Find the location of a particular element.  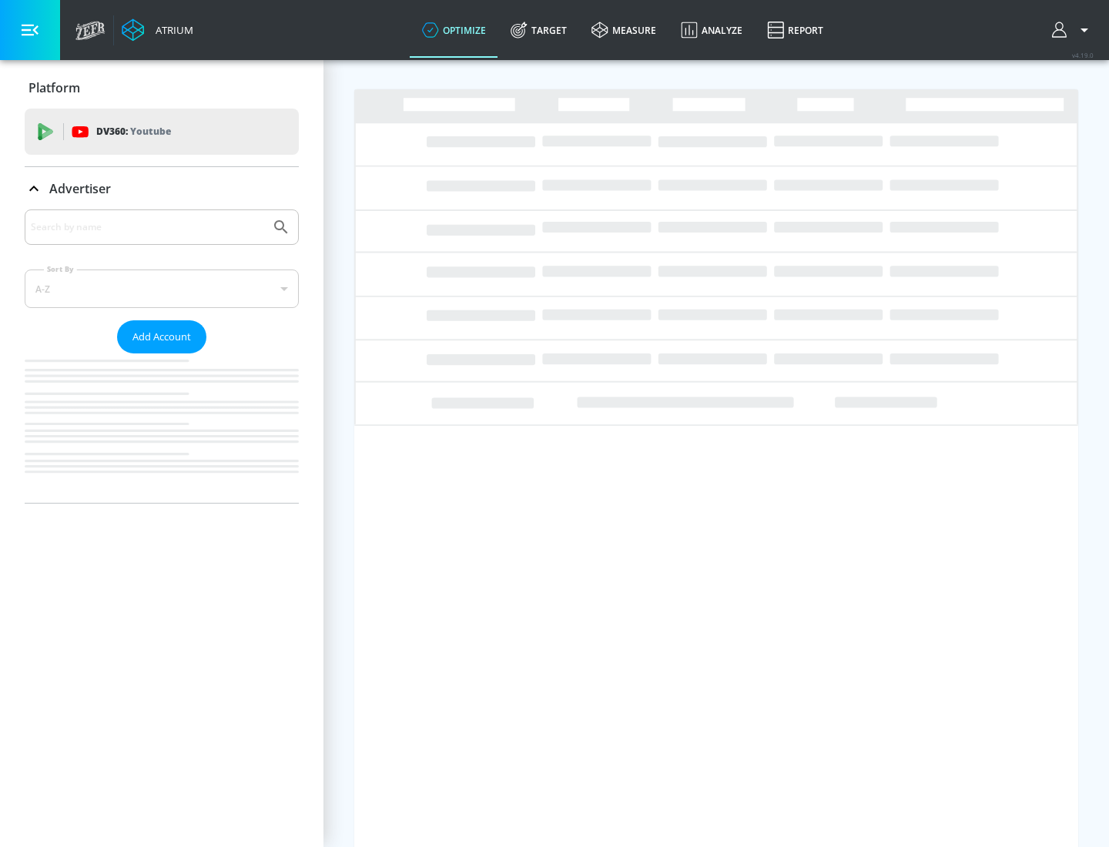

span: Add Account is located at coordinates (162, 336).